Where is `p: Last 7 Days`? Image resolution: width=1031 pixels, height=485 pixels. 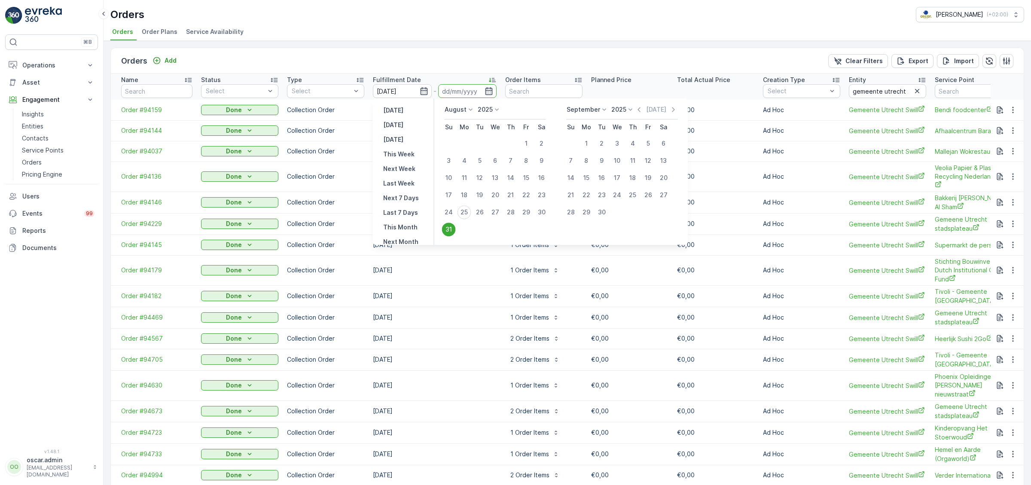
p: Last 7 Days is located at coordinates (400, 213).